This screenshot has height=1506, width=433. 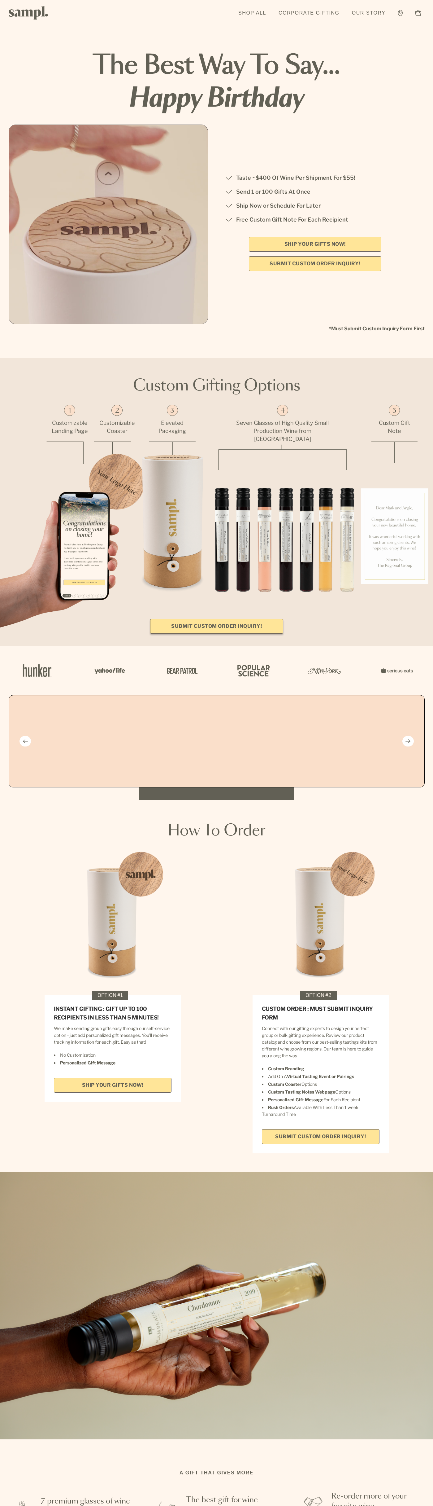 I want to click on div: OPTION #2, so click(x=319, y=995).